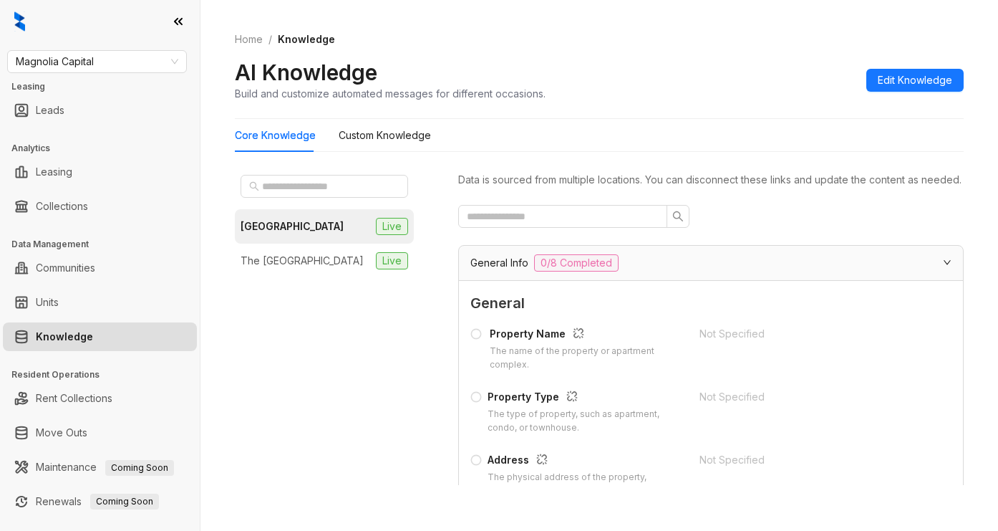  Describe the element at coordinates (576, 263) in the screenshot. I see `span: 0/8 Completed` at that location.